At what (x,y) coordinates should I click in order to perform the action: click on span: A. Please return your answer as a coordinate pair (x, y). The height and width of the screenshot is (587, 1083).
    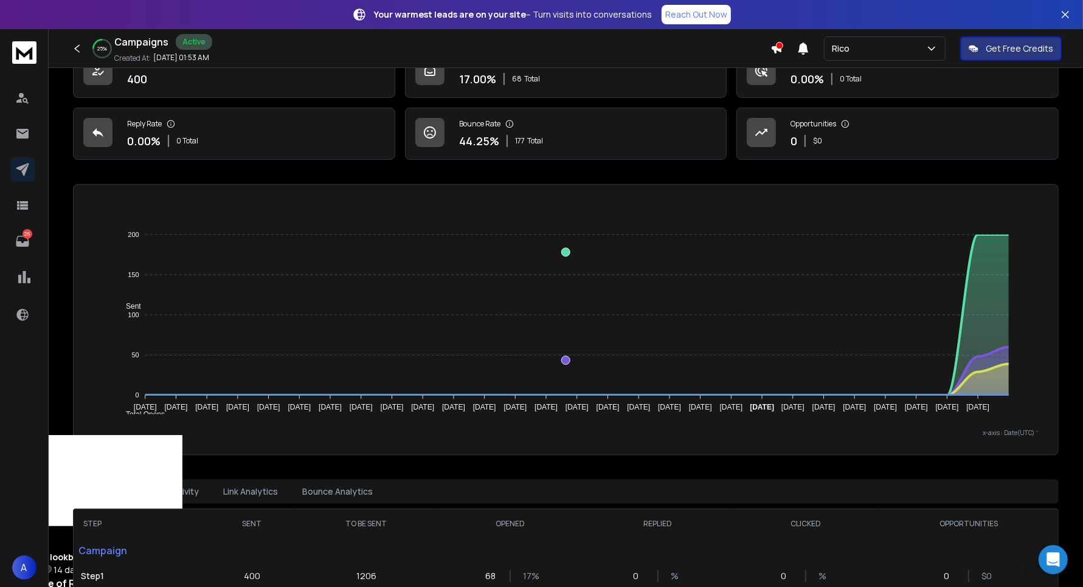
    Looking at the image, I should click on (24, 568).